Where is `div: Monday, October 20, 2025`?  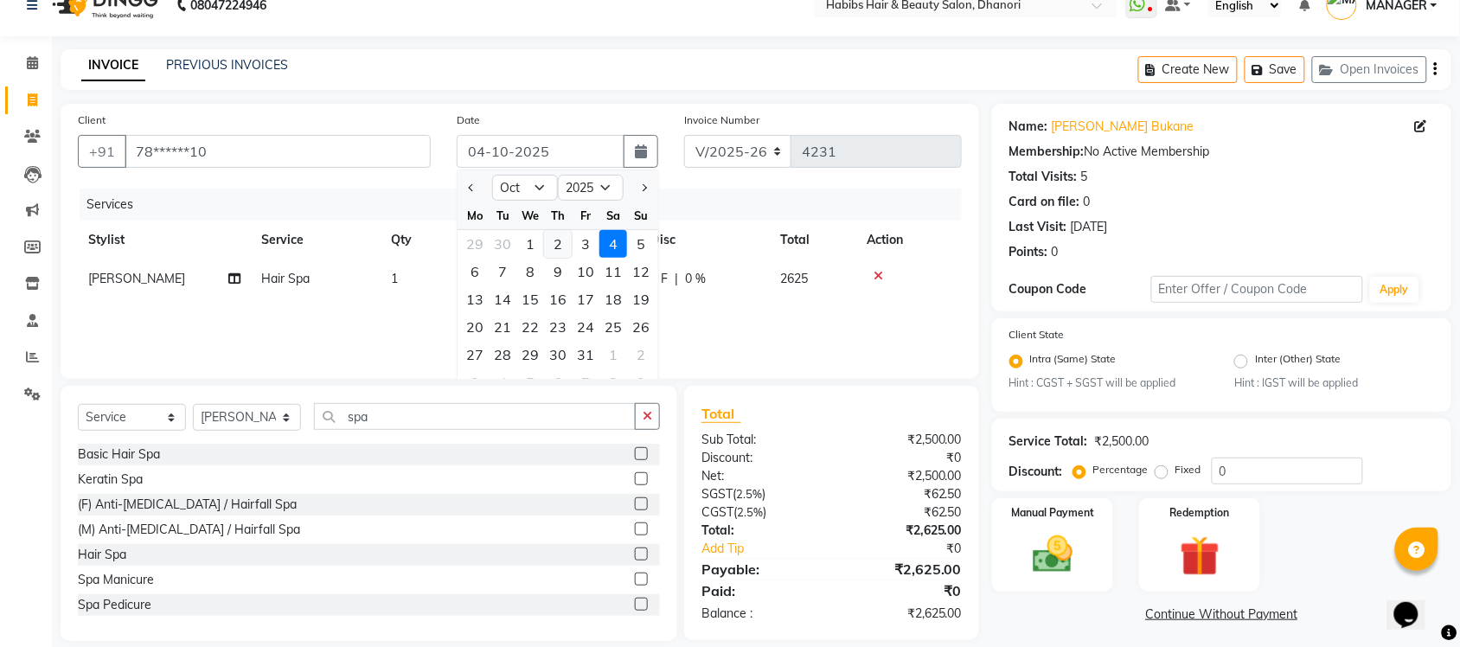
div: Monday, October 20, 2025 is located at coordinates (475, 327).